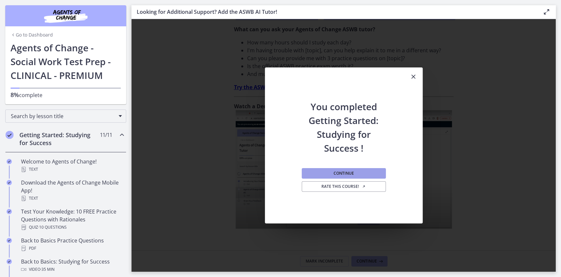 This screenshot has height=277, width=561. Describe the element at coordinates (344, 121) in the screenshot. I see `h2: You completed Getting Started: Studying for Success !` at that location.